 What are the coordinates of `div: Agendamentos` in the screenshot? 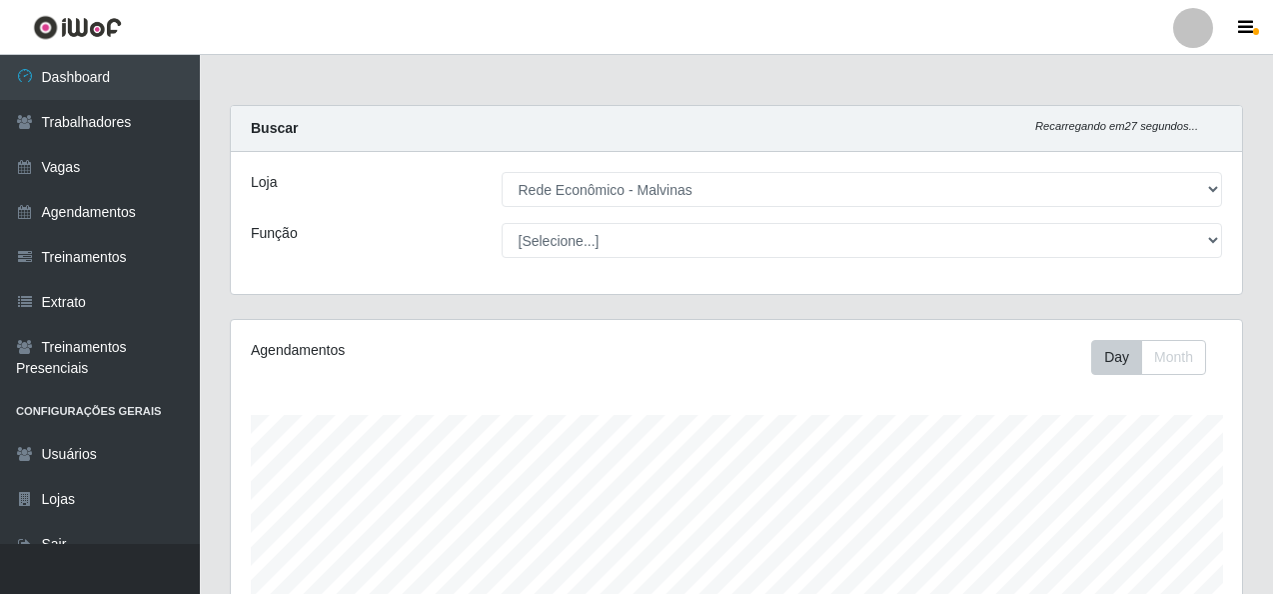 It's located at (445, 350).